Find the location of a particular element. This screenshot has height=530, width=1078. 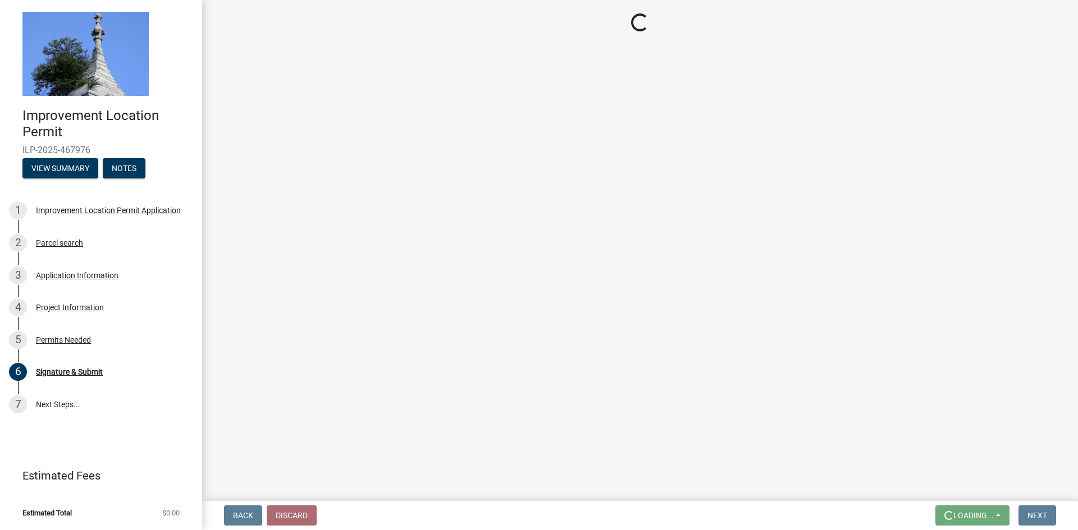

div: Application Information is located at coordinates (77, 276).